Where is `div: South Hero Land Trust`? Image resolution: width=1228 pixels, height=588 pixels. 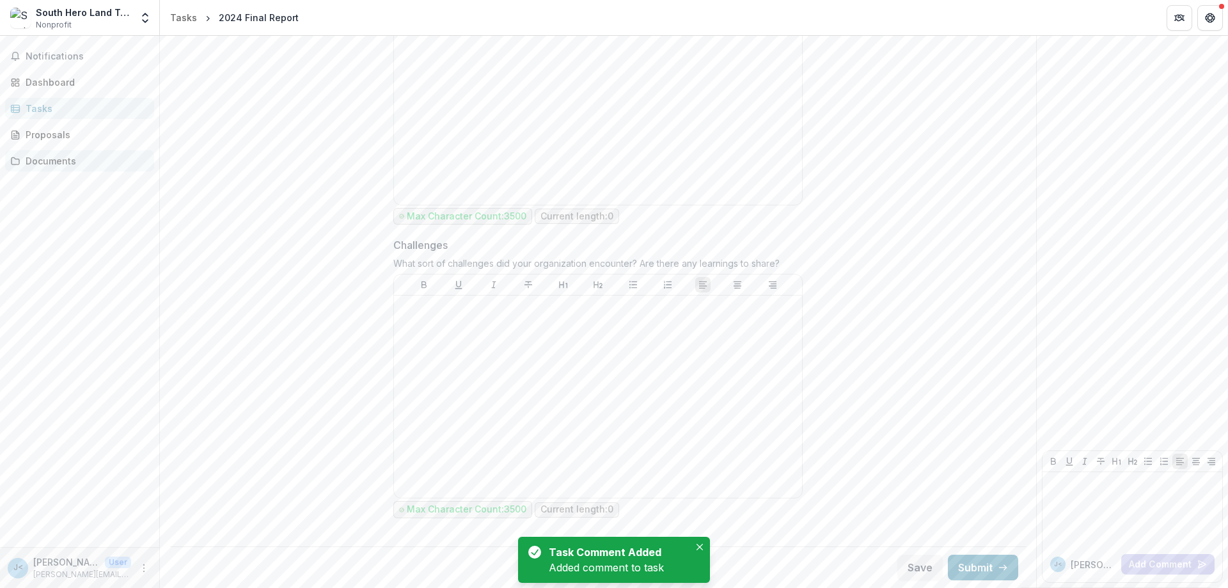 div: South Hero Land Trust is located at coordinates (83, 12).